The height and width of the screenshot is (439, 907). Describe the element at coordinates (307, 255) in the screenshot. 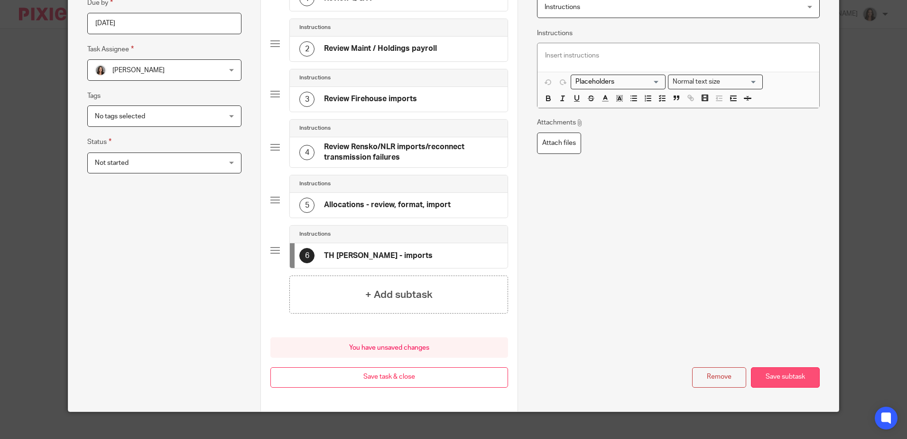

I see `div: 6` at that location.